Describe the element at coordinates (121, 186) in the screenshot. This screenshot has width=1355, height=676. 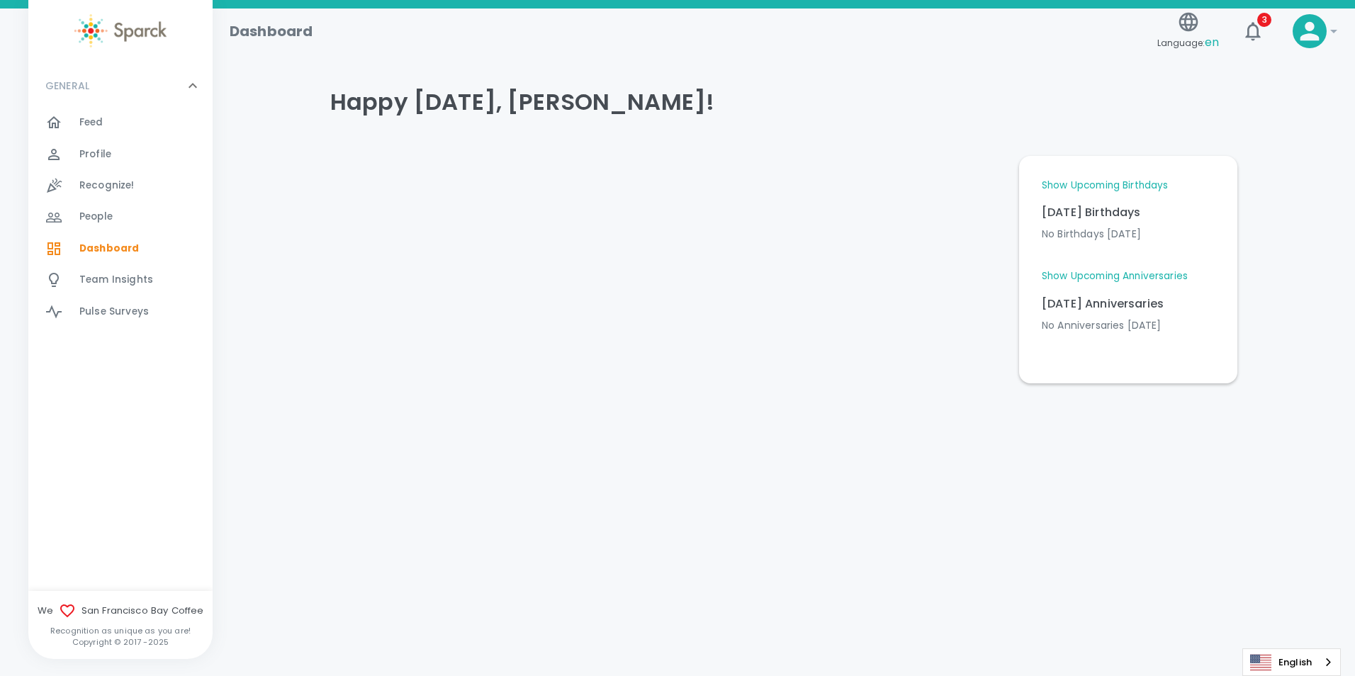
I see `div: Recognize!` at that location.